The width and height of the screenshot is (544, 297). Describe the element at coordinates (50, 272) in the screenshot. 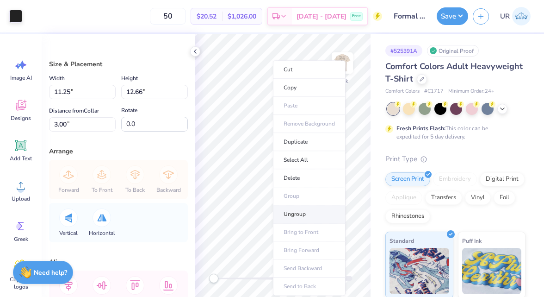

I see `strong: Need help?` at that location.